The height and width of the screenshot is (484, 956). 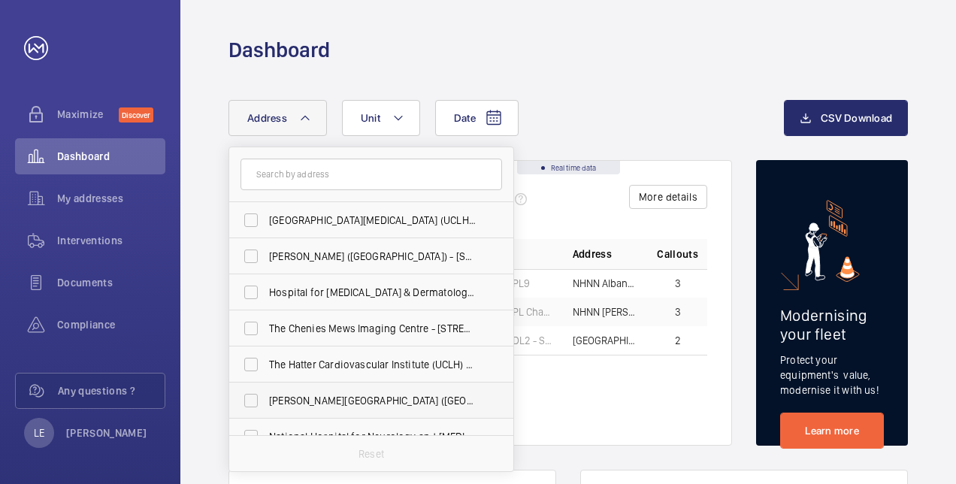 I want to click on h2: Modernising your fleet, so click(x=832, y=325).